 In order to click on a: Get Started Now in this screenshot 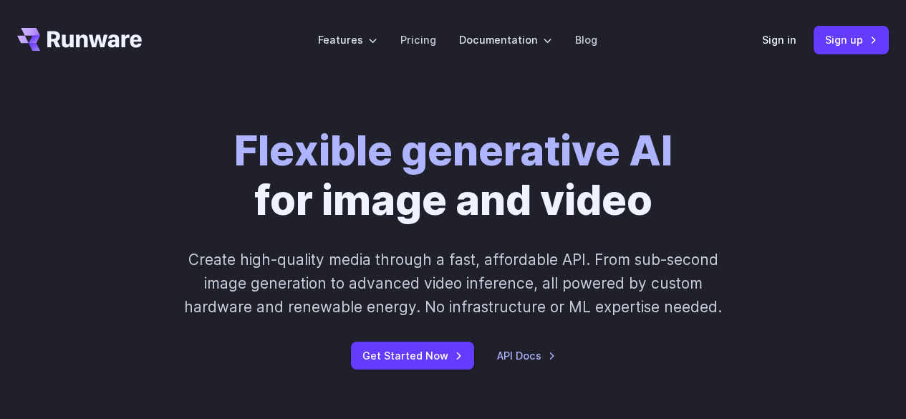, I will do `click(413, 355)`.